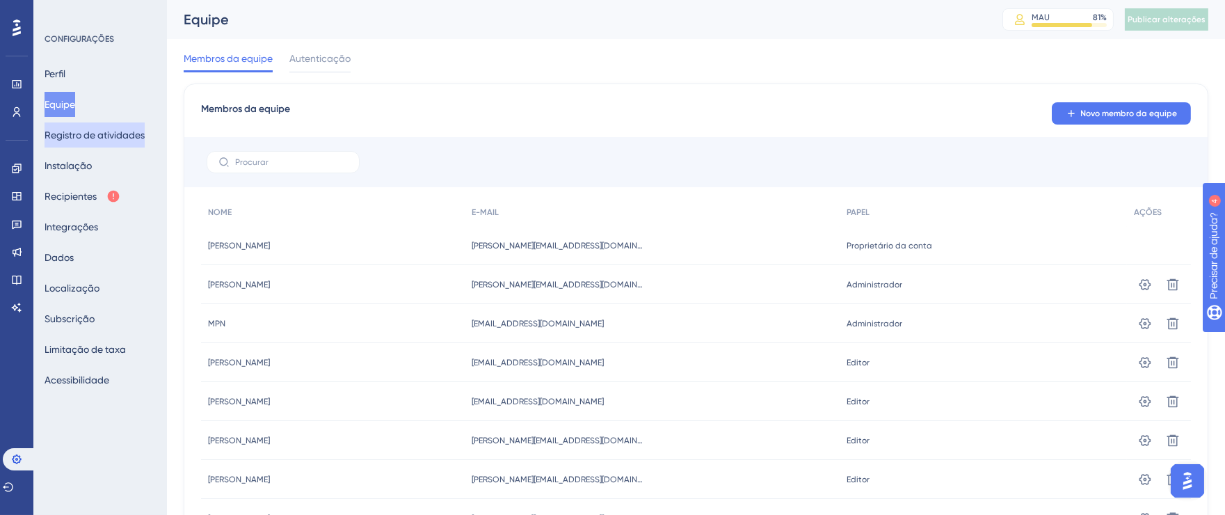  What do you see at coordinates (220, 212) in the screenshot?
I see `font: NOME` at bounding box center [220, 212].